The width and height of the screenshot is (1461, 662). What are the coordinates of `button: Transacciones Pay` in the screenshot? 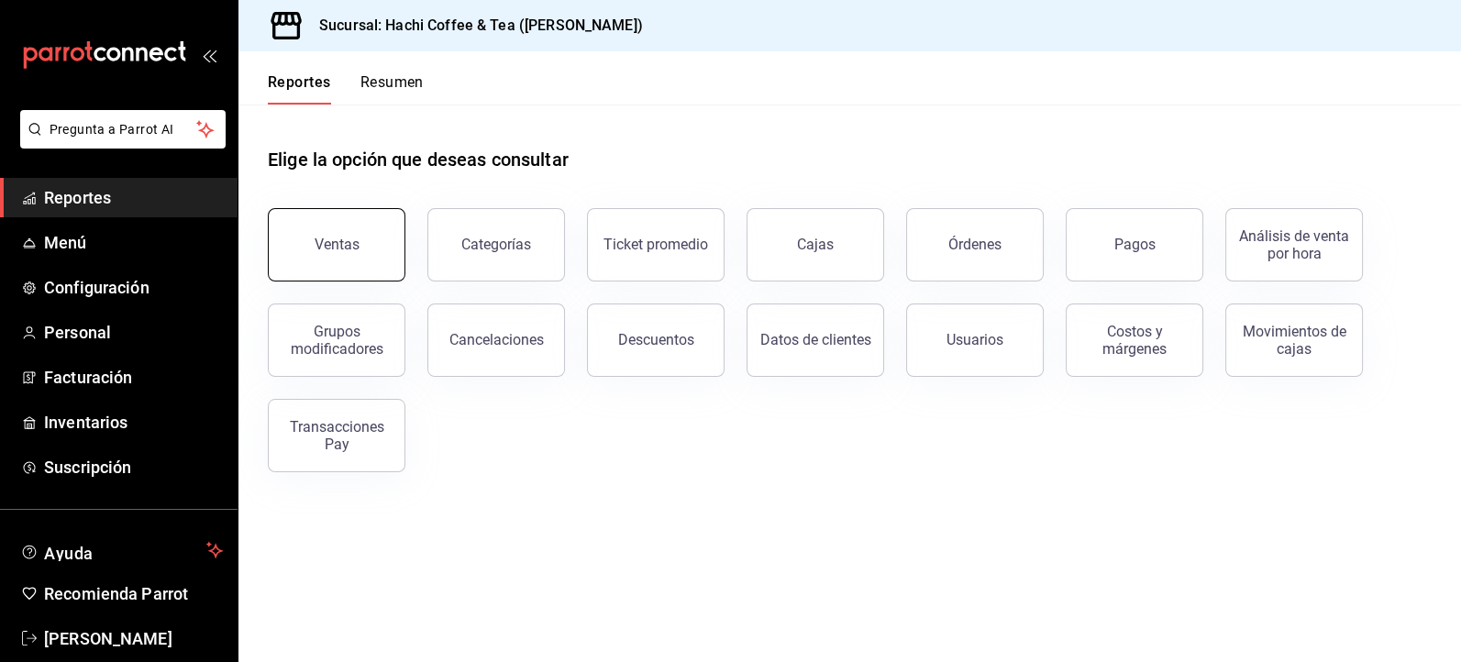 It's located at (337, 436).